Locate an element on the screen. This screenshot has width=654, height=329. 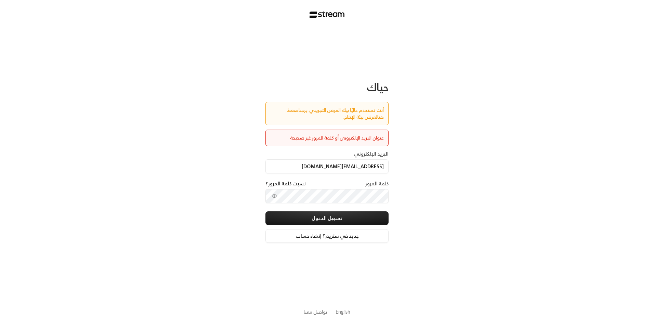
label: البريد الإلكتروني is located at coordinates (371, 154).